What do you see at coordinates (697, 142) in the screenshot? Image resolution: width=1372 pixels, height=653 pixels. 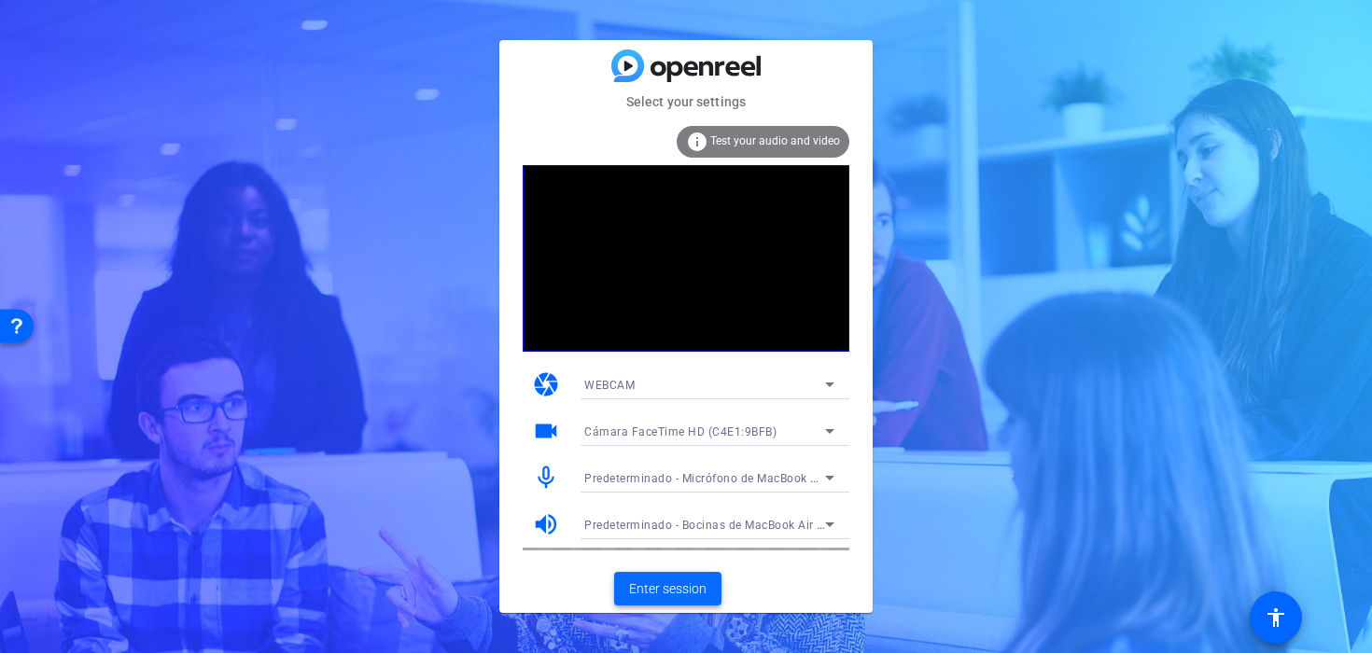 I see `mat-icon: info` at bounding box center [697, 142].